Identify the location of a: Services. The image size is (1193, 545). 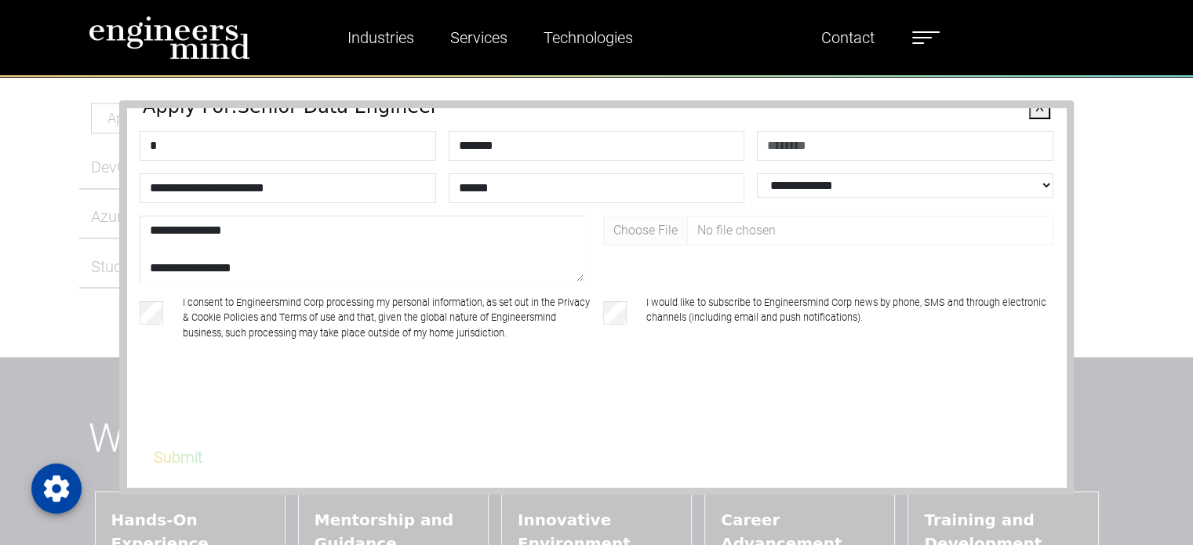
(479, 38).